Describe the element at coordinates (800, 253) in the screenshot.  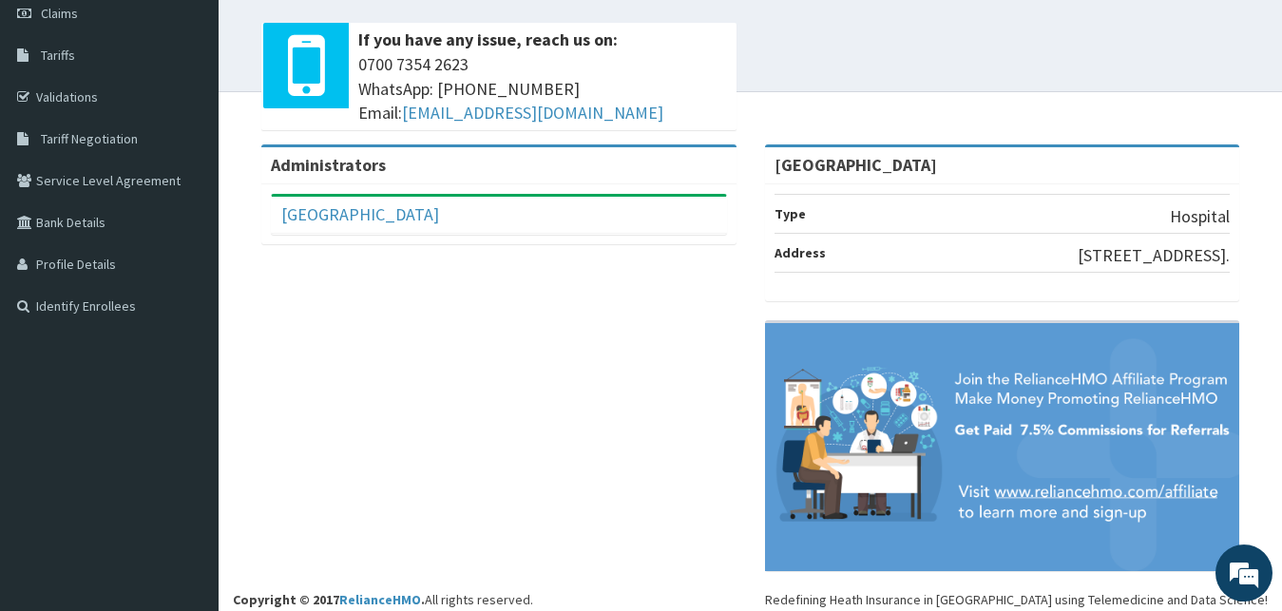
I see `b: Address` at that location.